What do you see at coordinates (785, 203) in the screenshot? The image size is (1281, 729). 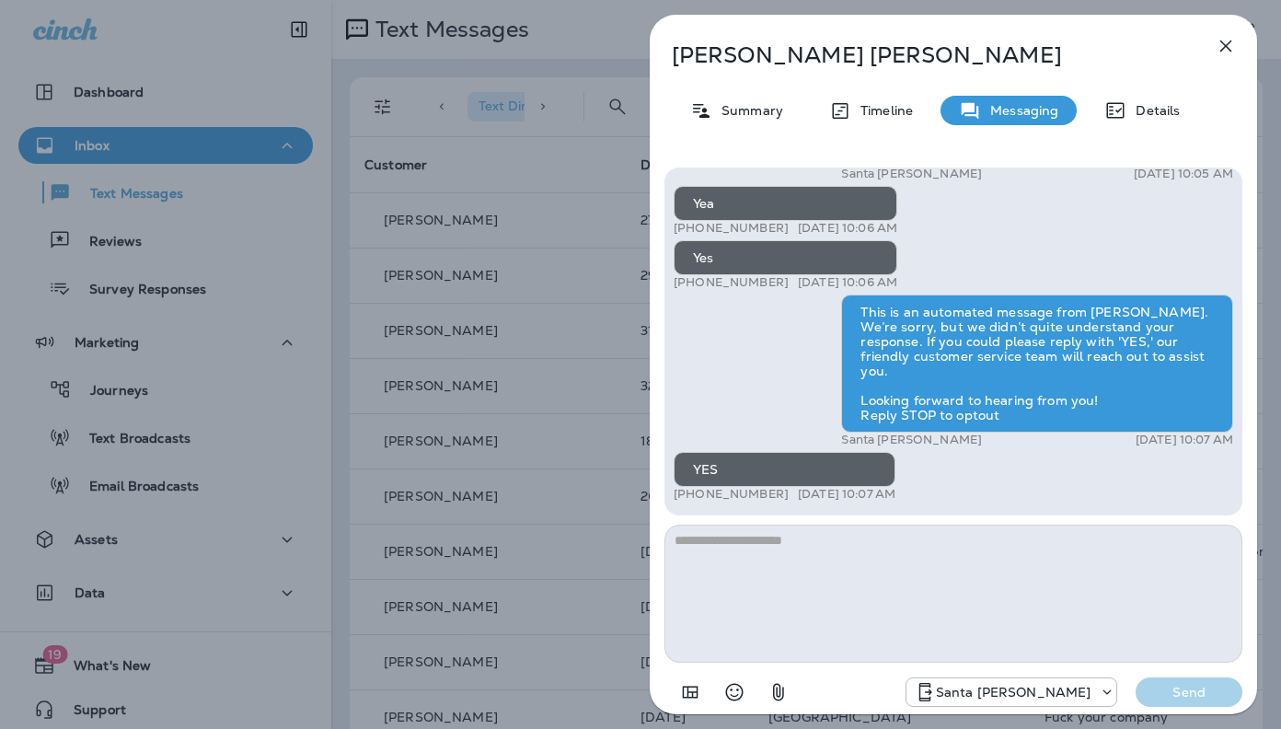 I see `div: Yea` at bounding box center [785, 203].